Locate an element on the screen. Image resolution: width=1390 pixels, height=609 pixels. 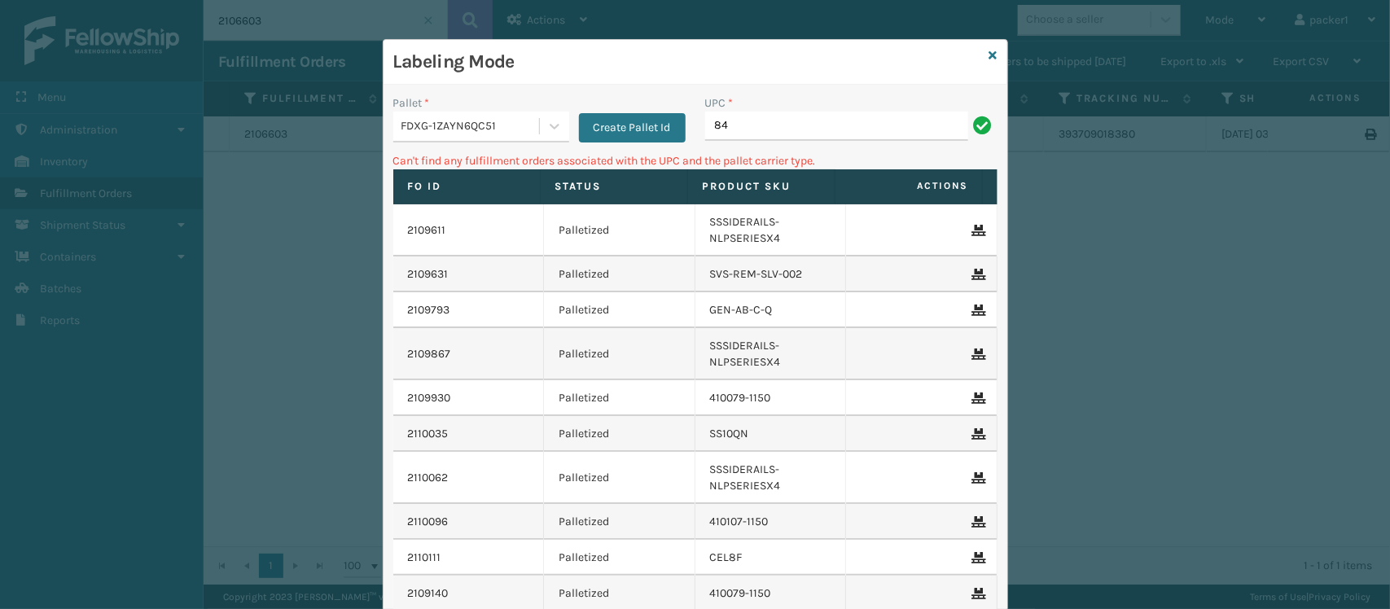
h3: Labeling Mode is located at coordinates (688, 62).